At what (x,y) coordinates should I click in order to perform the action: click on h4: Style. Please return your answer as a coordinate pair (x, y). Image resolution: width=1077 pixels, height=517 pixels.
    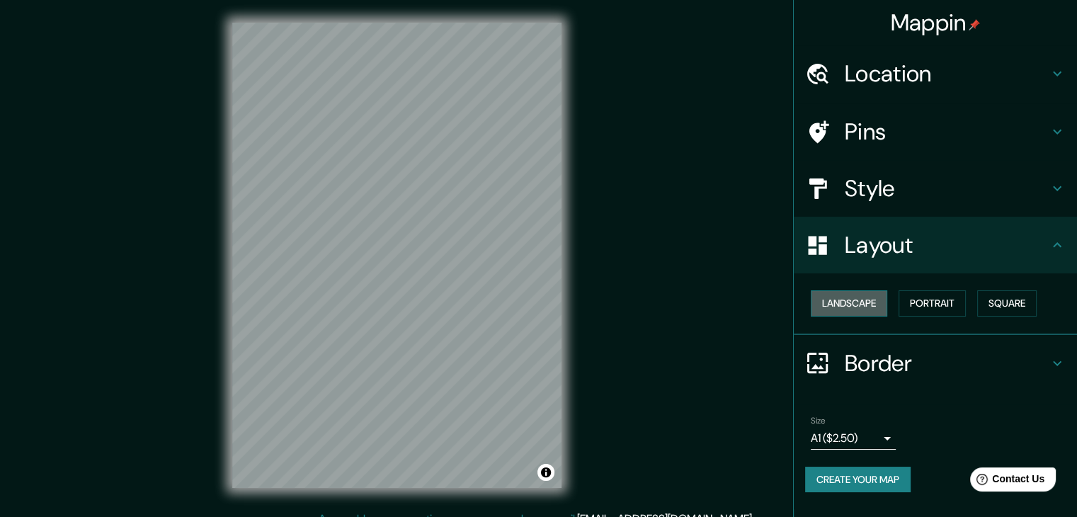
    Looking at the image, I should click on (946, 188).